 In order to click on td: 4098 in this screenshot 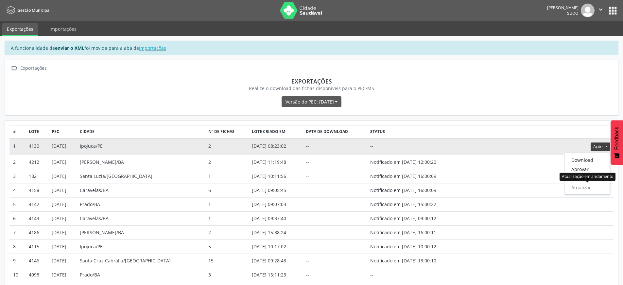, I will do `click(37, 274)`.